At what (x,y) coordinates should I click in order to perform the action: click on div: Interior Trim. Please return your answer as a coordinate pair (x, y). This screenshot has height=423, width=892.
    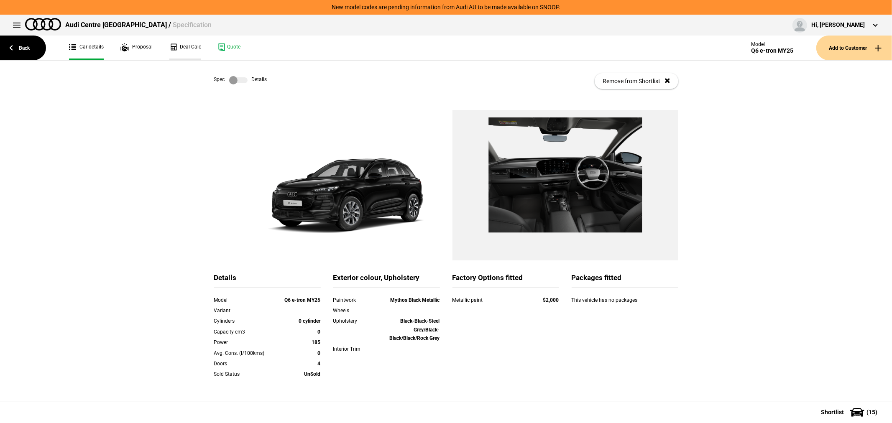
    Looking at the image, I should click on (355, 349).